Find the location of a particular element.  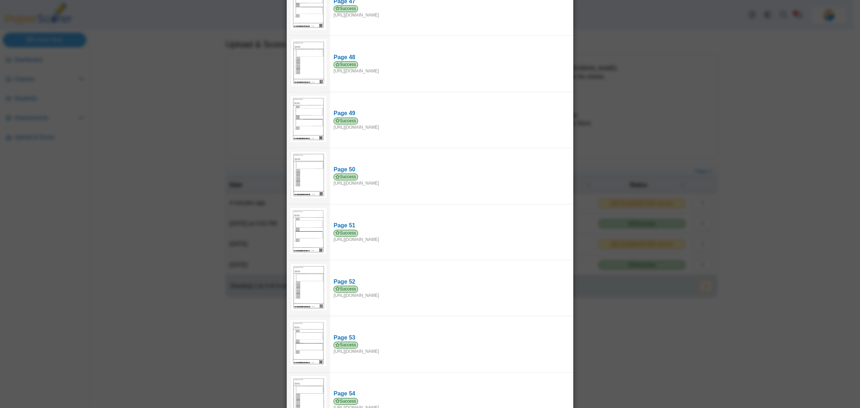

div: Page 53 is located at coordinates (452, 338).